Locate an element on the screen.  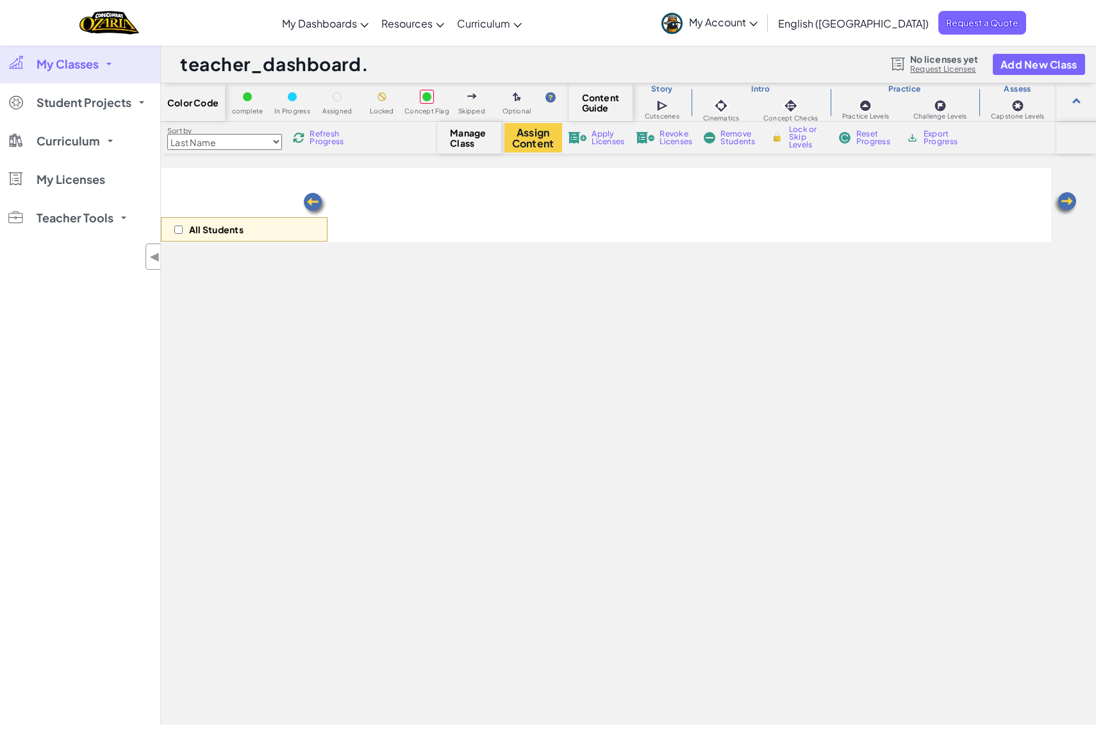
img: IconReset.svg is located at coordinates (845, 138).